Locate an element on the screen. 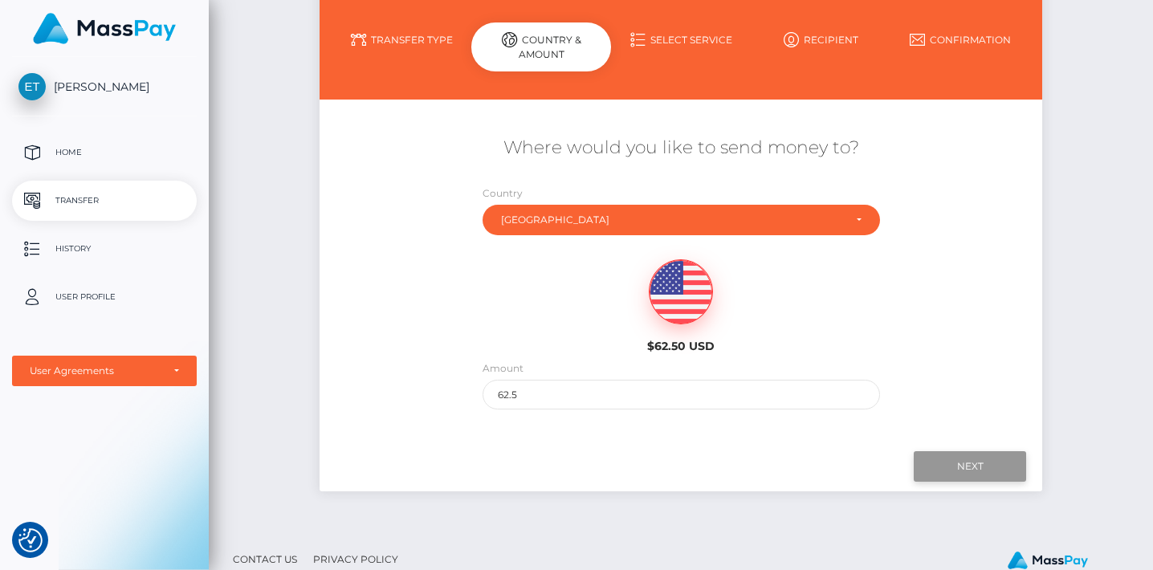  input: Amount to send in USD (Maximum: 62.5) is located at coordinates (681, 394).